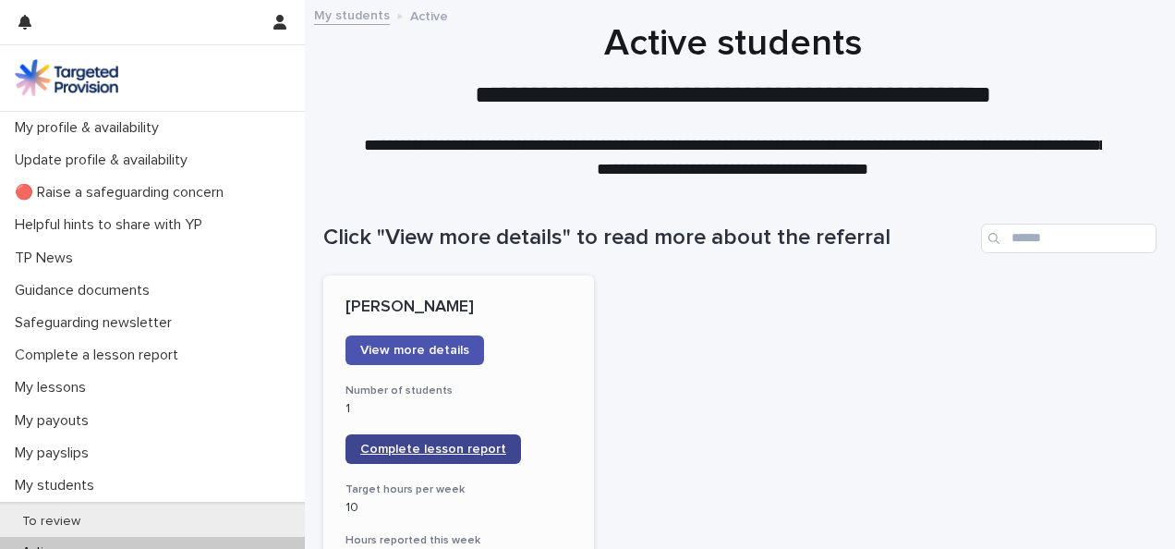  I want to click on a: Complete lesson report, so click(433, 449).